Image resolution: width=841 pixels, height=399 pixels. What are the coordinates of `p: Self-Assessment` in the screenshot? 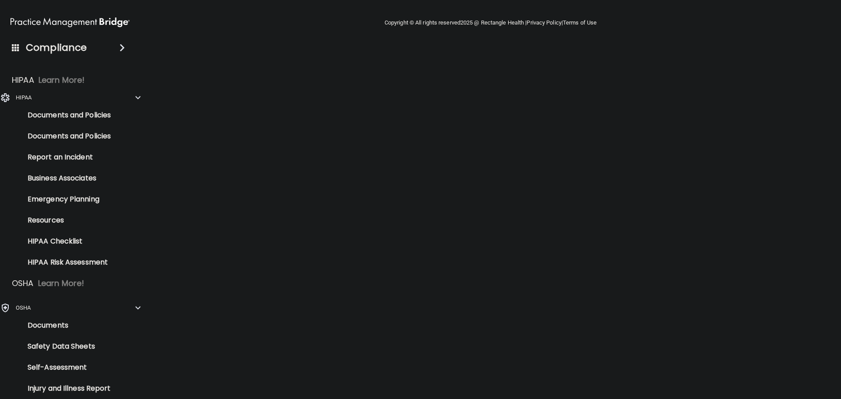 It's located at (65, 368).